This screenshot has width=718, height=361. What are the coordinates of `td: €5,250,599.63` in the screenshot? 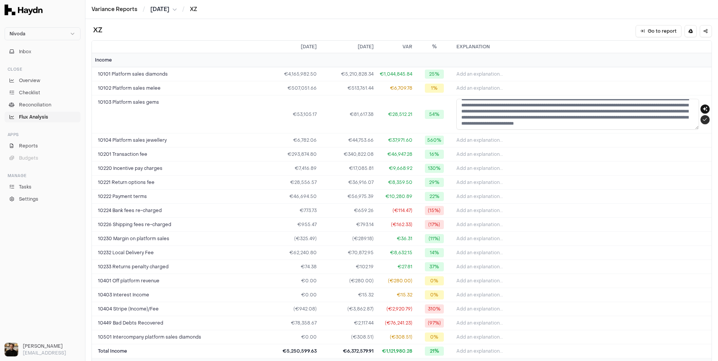 It's located at (291, 351).